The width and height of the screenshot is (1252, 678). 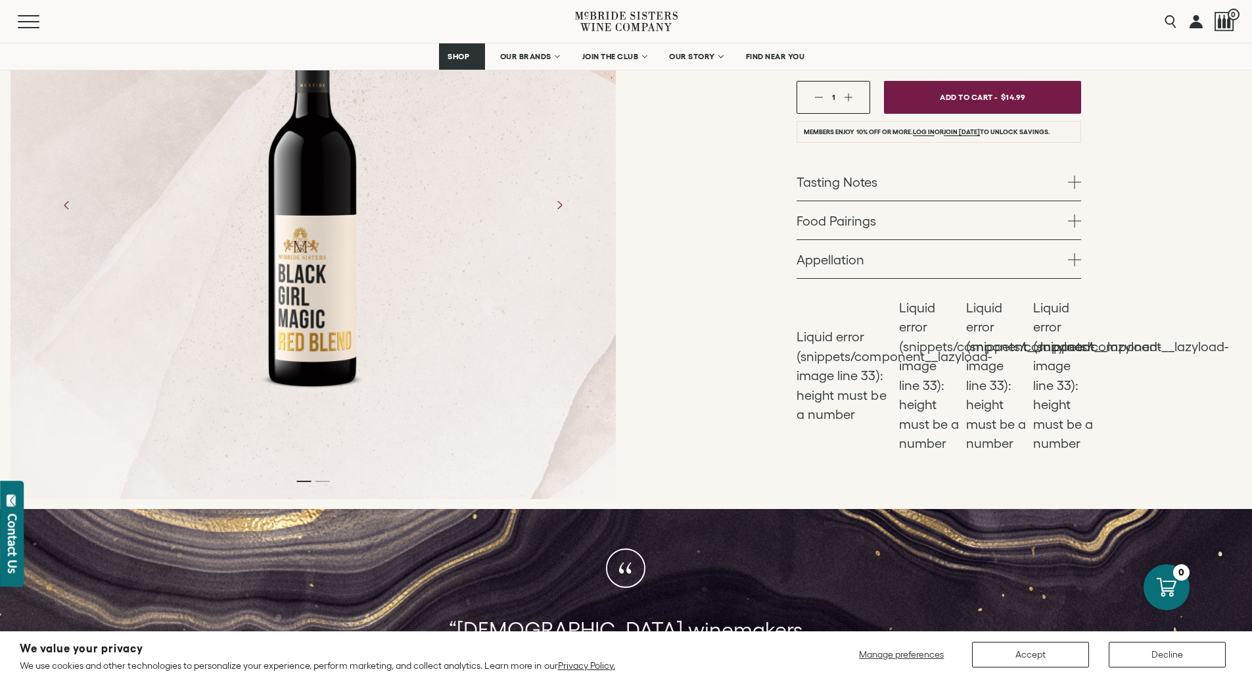 What do you see at coordinates (696, 57) in the screenshot?
I see `a: OUR STORY` at bounding box center [696, 57].